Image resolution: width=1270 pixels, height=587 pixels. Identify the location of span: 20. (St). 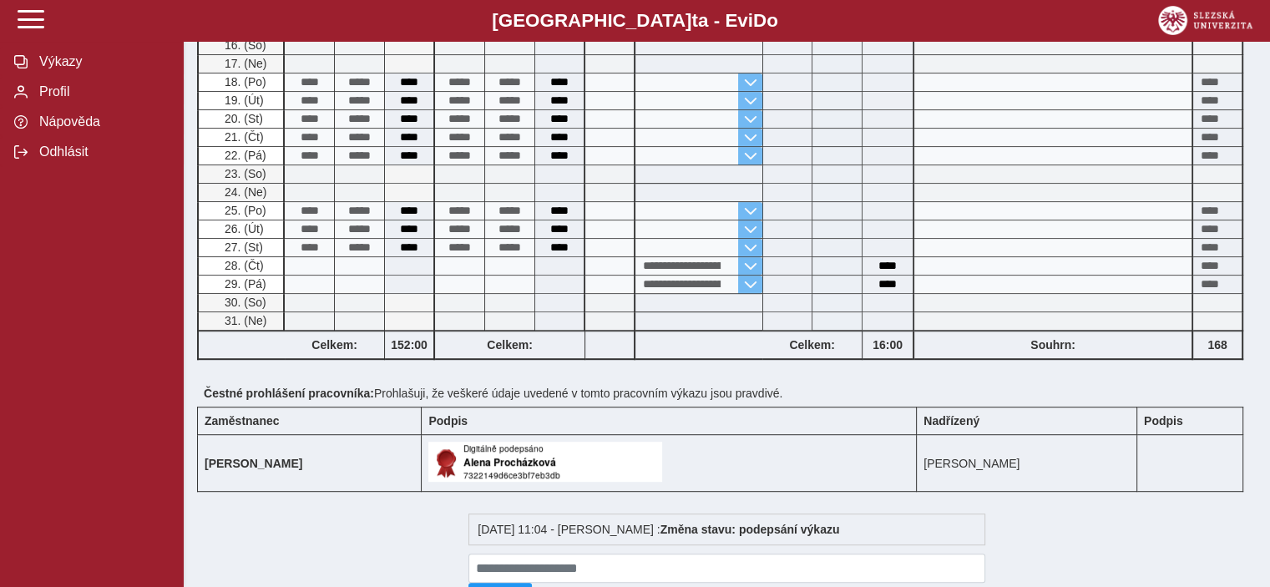
(242, 119).